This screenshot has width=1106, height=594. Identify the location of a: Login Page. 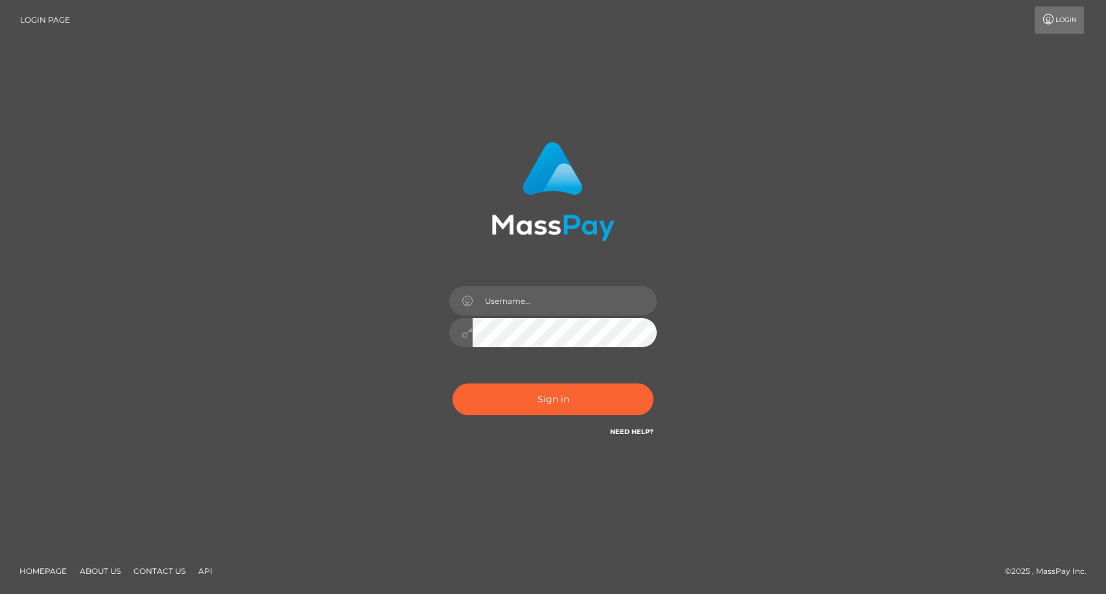
(45, 20).